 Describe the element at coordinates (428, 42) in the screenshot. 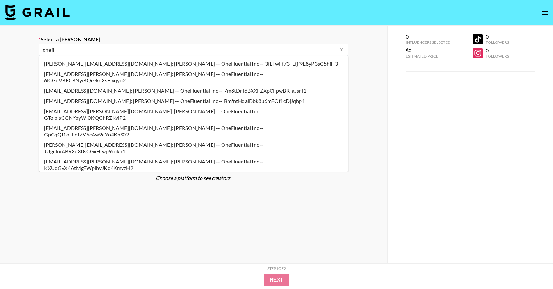

I see `div: Influencers Selected` at that location.